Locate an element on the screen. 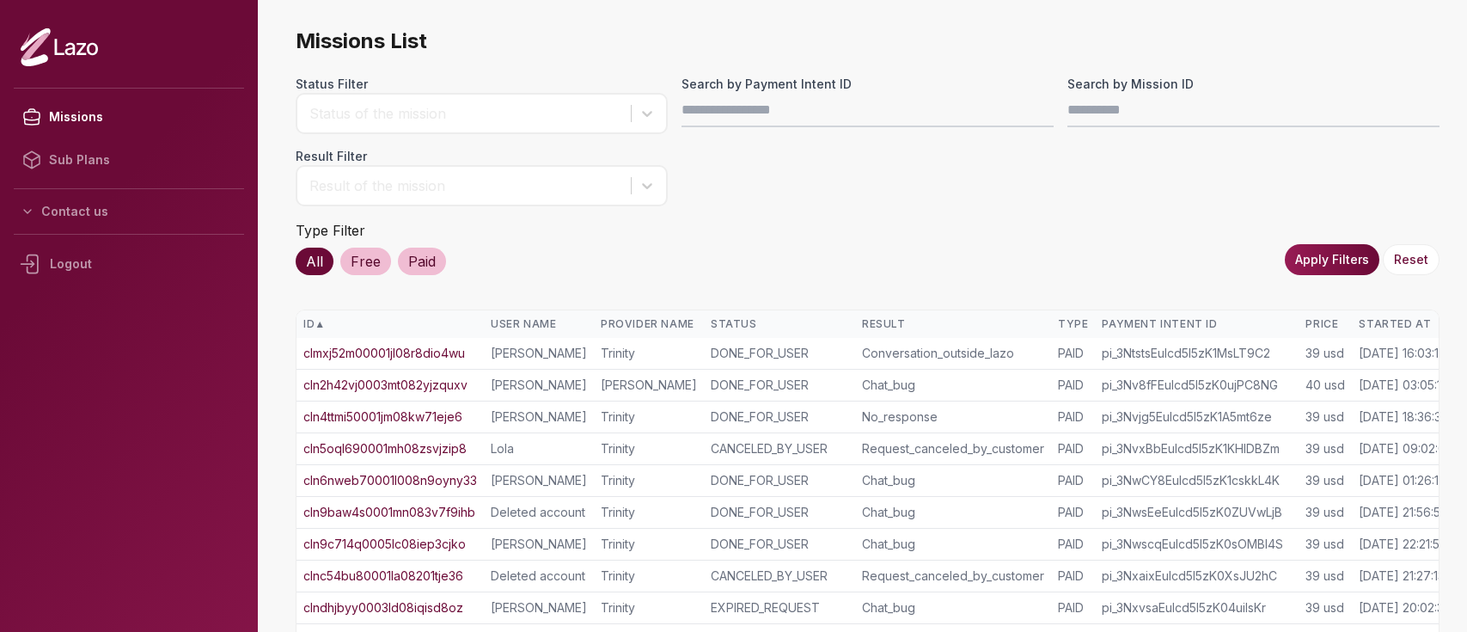 The width and height of the screenshot is (1467, 632). a: clmxj52m00001jl08r8dio4wu is located at coordinates (384, 353).